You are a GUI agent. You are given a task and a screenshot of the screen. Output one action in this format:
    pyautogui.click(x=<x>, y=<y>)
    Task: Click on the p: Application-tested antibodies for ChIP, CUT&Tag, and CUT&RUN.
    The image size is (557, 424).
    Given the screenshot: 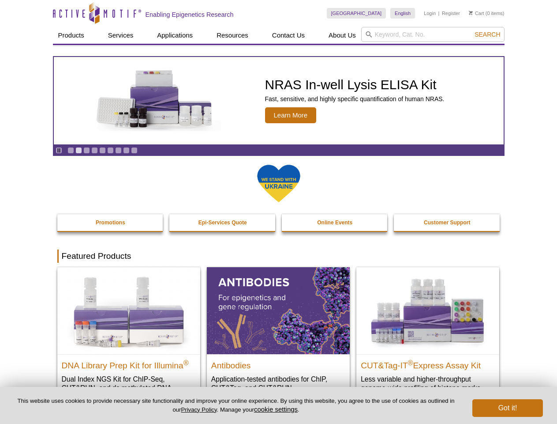 What is the action you would take?
    pyautogui.click(x=278, y=383)
    